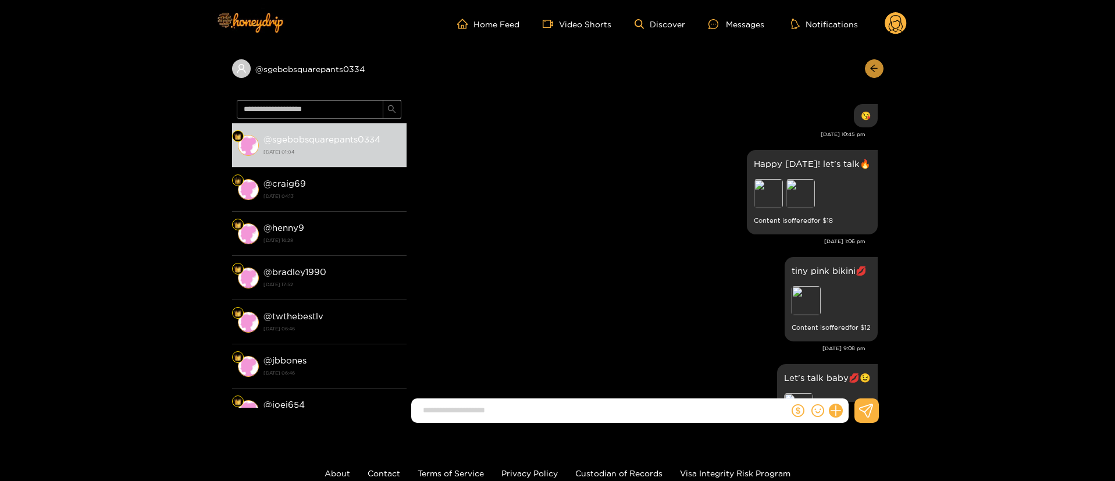  What do you see at coordinates (827, 377) in the screenshot?
I see `p: Let's talk baby💋😉` at bounding box center [827, 377].